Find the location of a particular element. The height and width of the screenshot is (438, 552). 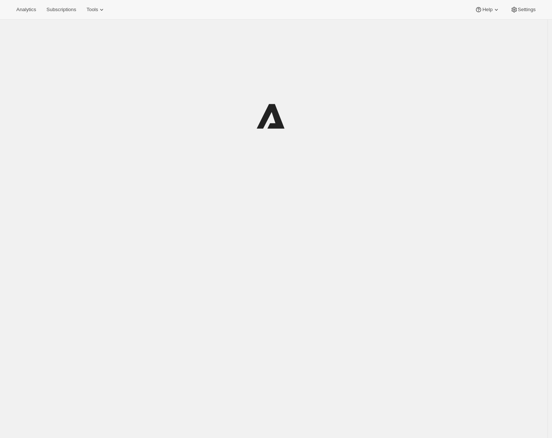

span: Subscriptions is located at coordinates (61, 10).